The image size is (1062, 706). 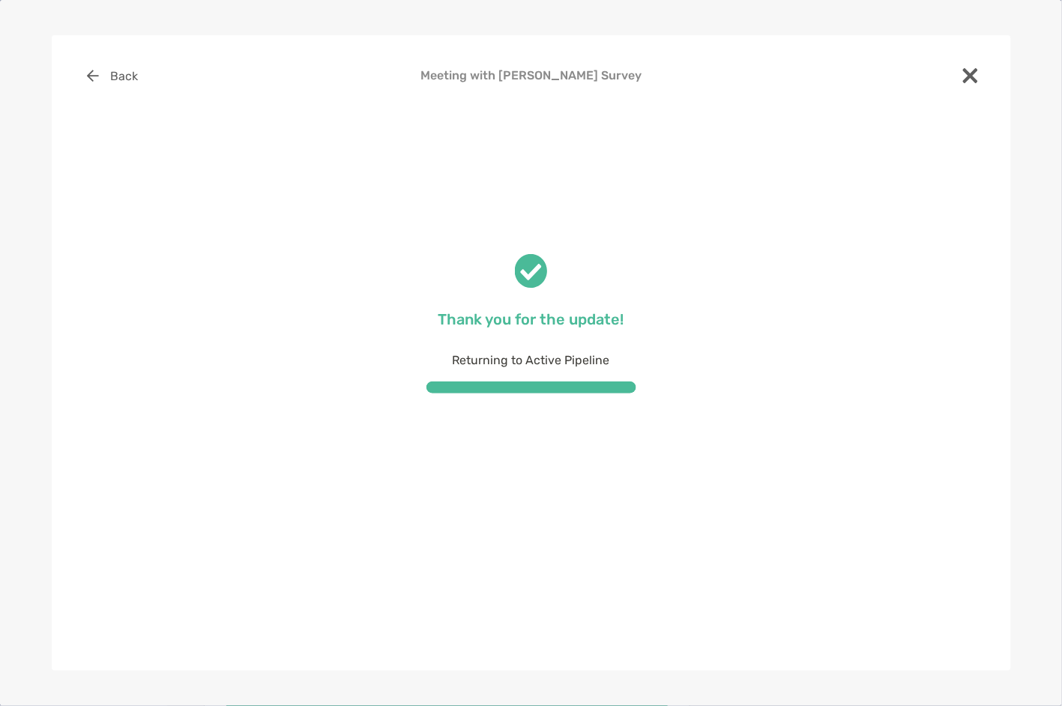 I want to click on p: Returning to Active Pipeline, so click(x=531, y=360).